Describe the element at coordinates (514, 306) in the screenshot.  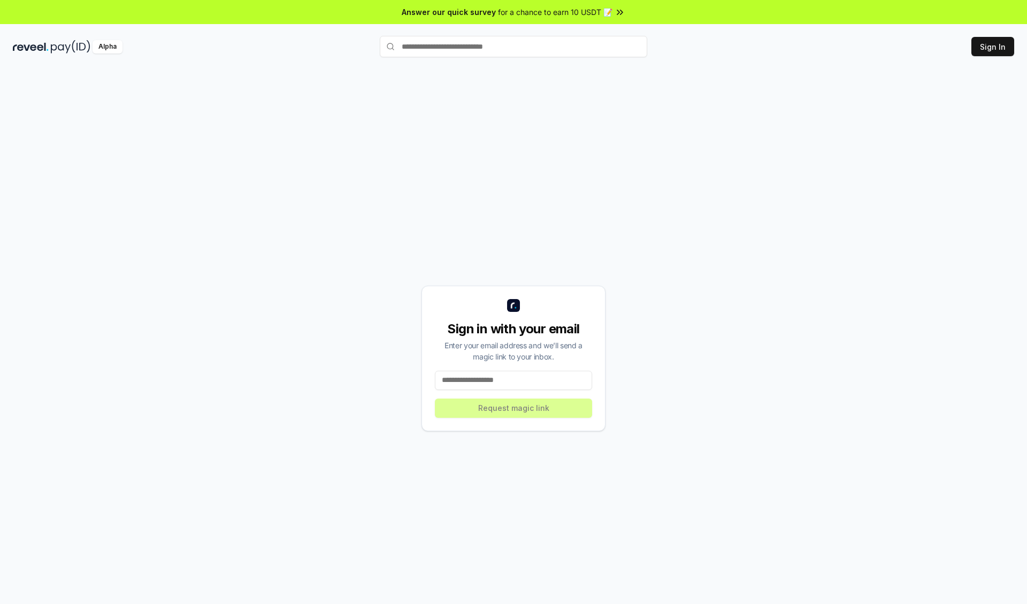
I see `img: logo_small` at that location.